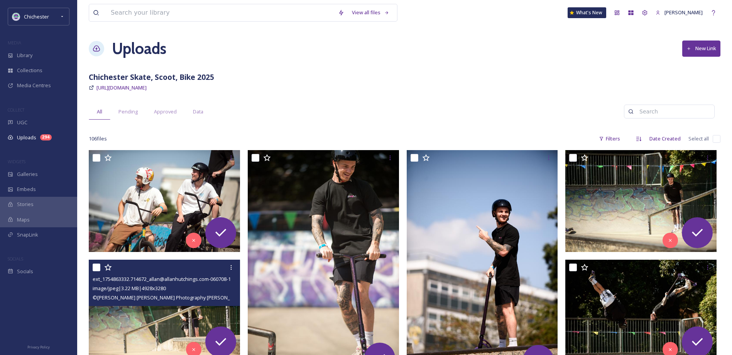  What do you see at coordinates (370, 12) in the screenshot?
I see `a: View all files` at bounding box center [370, 12].